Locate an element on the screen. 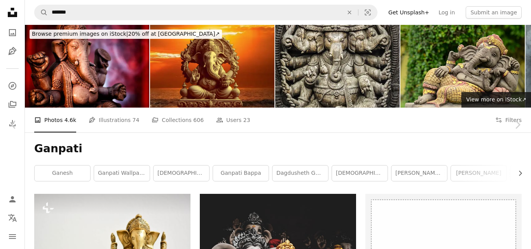  button: Language is located at coordinates (12, 218).